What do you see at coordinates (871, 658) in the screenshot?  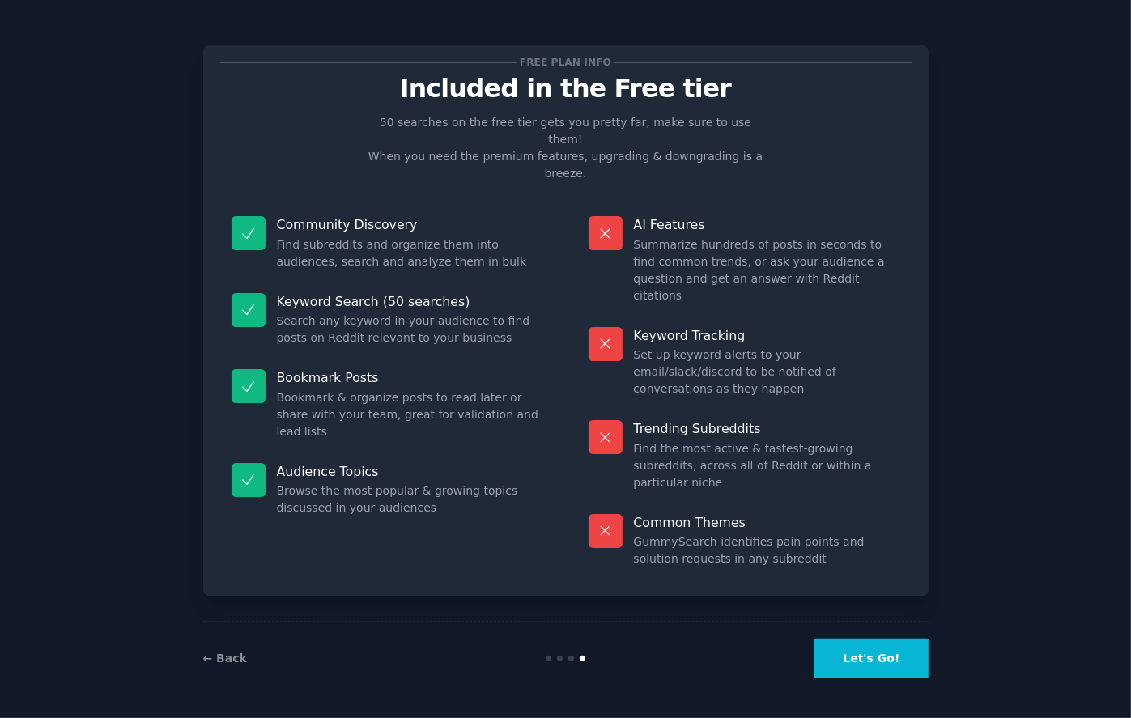 I see `button: Let's Go!` at bounding box center [871, 658].